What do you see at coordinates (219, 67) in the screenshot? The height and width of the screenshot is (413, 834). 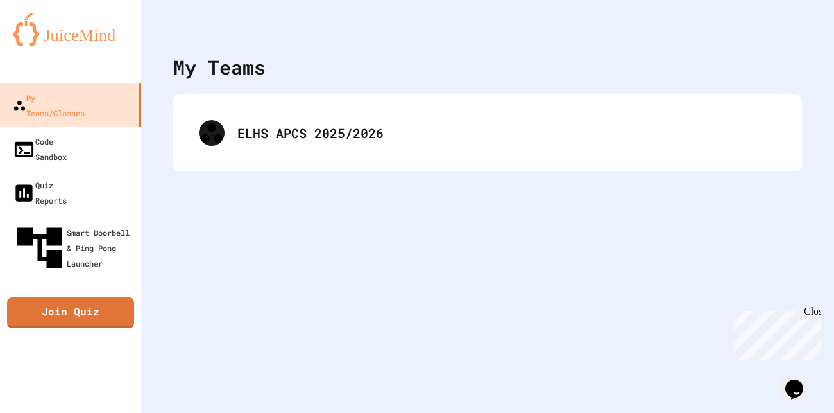 I see `div: My Teams` at bounding box center [219, 67].